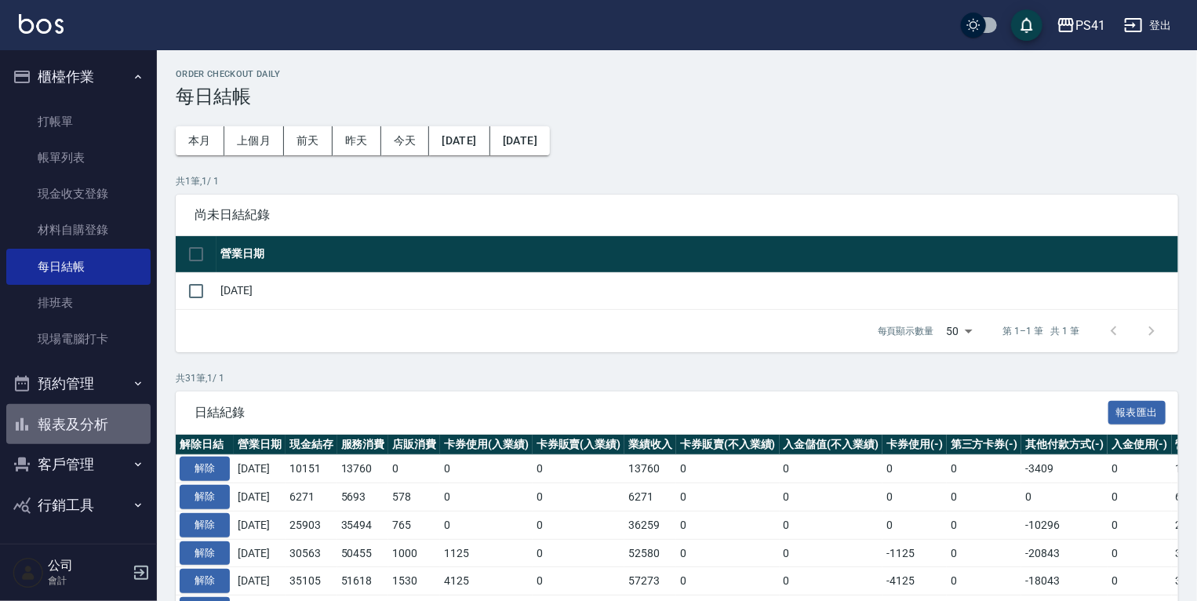  What do you see at coordinates (414, 581) in the screenshot?
I see `td: 1530` at bounding box center [414, 581].